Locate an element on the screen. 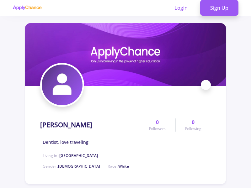 The width and height of the screenshot is (251, 188). span: Following is located at coordinates (193, 129).